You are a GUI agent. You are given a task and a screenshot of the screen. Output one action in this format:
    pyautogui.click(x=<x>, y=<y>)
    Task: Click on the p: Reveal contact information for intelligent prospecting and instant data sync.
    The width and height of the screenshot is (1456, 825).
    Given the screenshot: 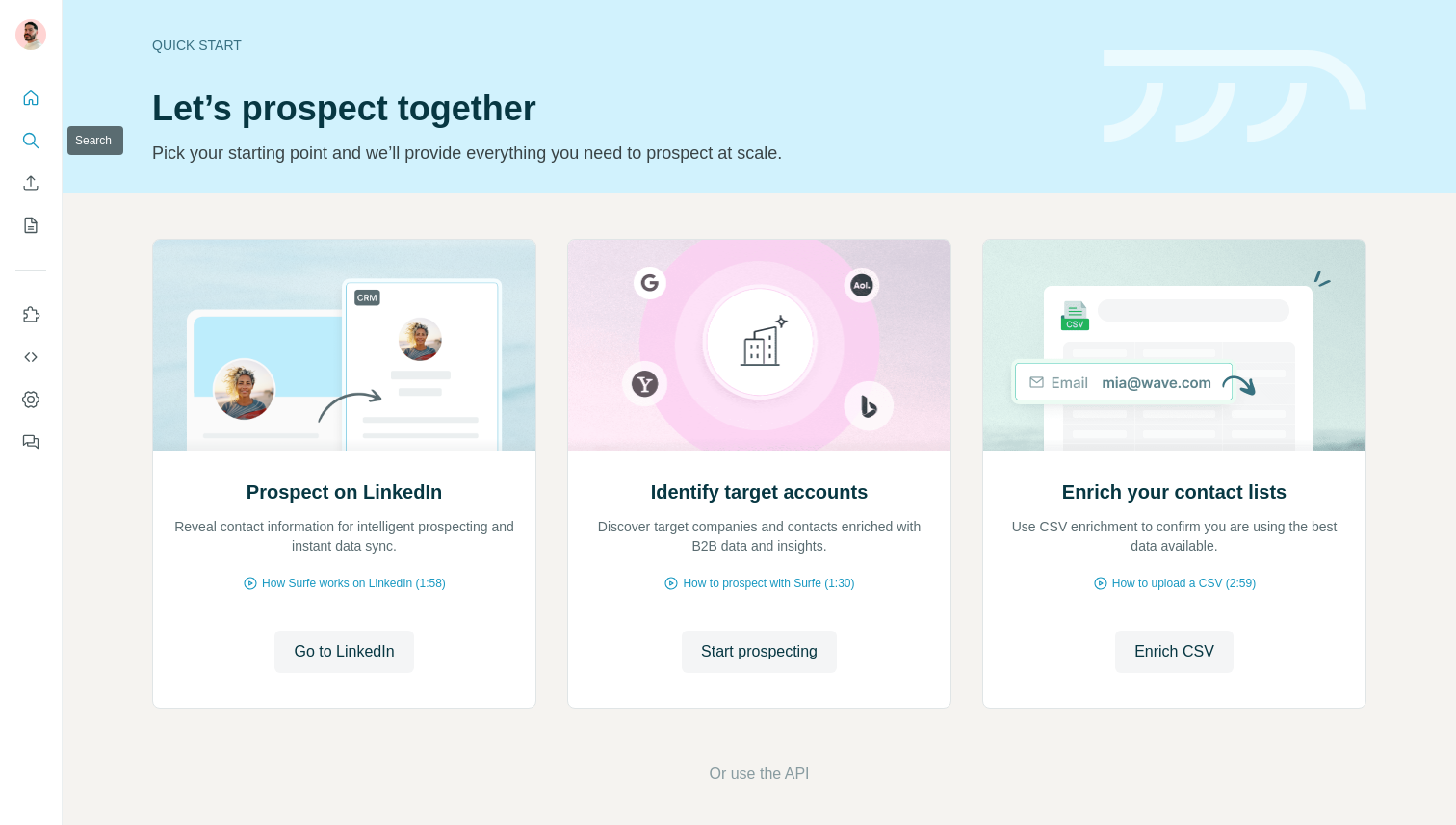 What is the action you would take?
    pyautogui.click(x=344, y=536)
    